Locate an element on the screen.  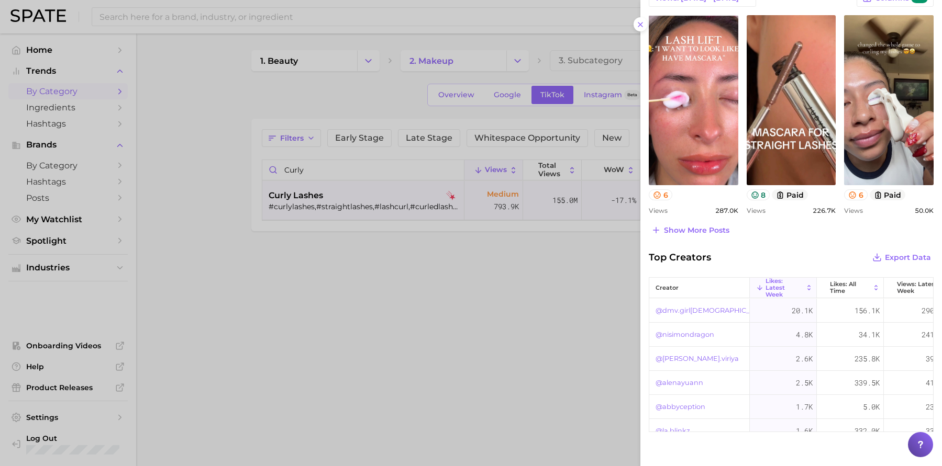
span: 20.1k is located at coordinates (802, 311).